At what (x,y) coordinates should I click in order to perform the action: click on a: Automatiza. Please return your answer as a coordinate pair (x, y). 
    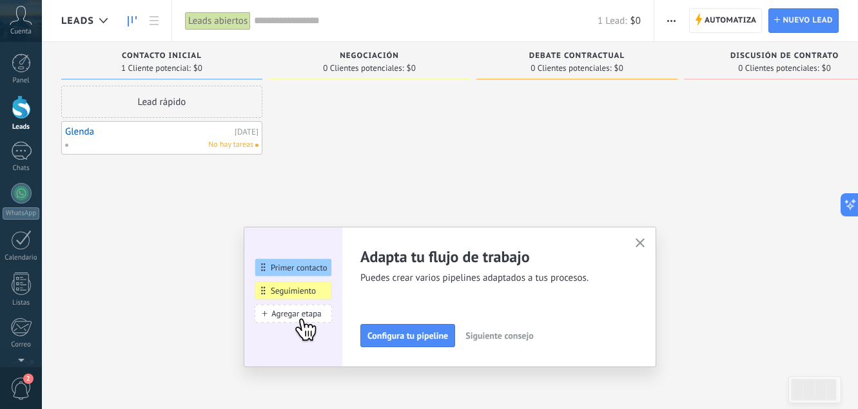
    Looking at the image, I should click on (726, 21).